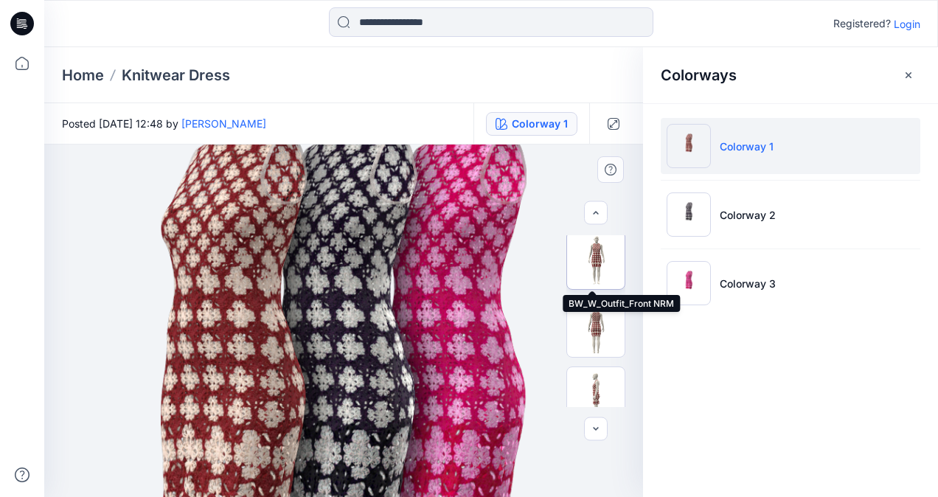  What do you see at coordinates (862, 24) in the screenshot?
I see `p: Registered?` at bounding box center [862, 24].